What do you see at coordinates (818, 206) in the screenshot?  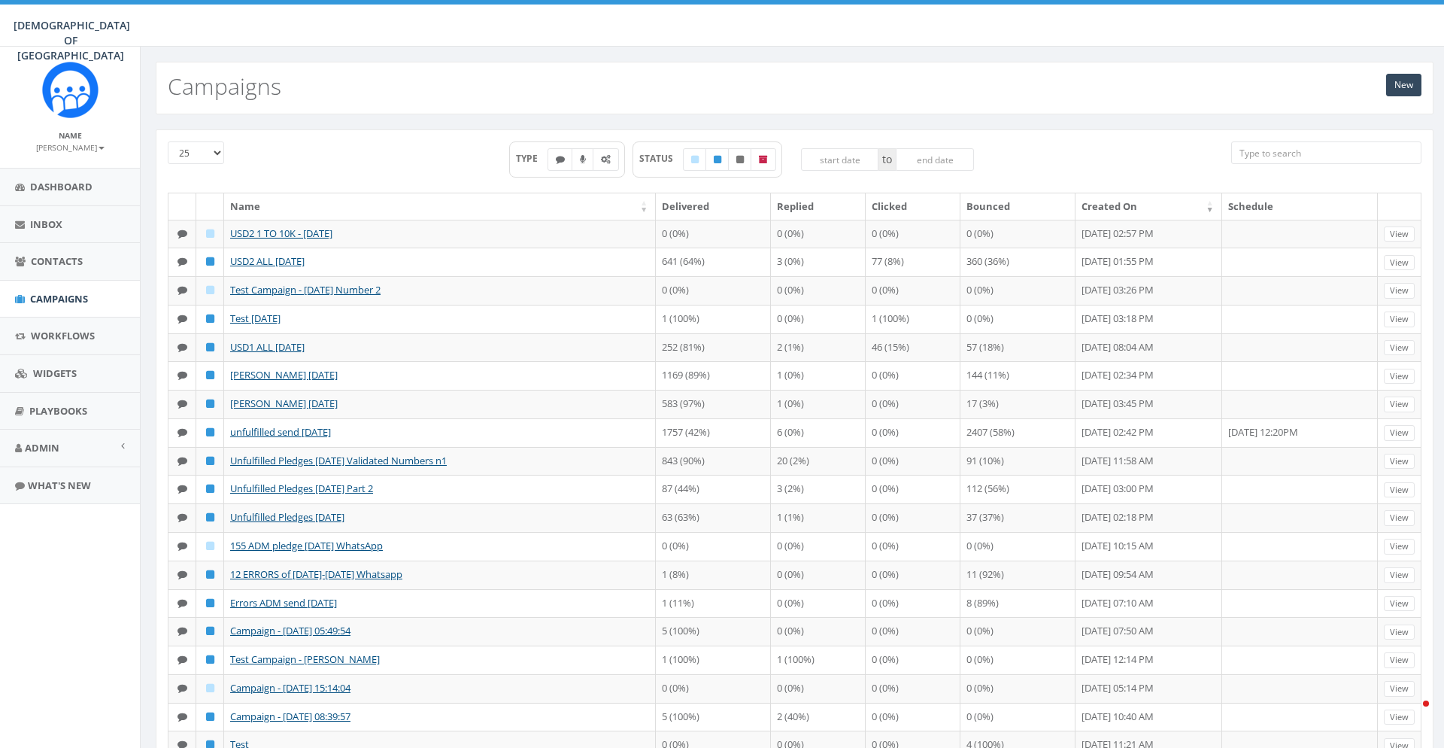 I see `th: Replied` at bounding box center [818, 206].